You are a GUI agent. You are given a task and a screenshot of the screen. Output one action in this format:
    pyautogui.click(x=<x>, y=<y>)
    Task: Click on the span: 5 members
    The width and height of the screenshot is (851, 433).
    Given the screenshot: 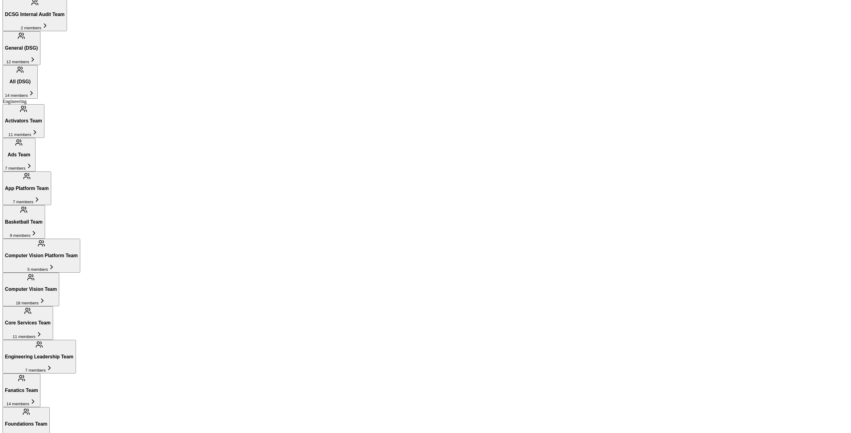 What is the action you would take?
    pyautogui.click(x=38, y=269)
    